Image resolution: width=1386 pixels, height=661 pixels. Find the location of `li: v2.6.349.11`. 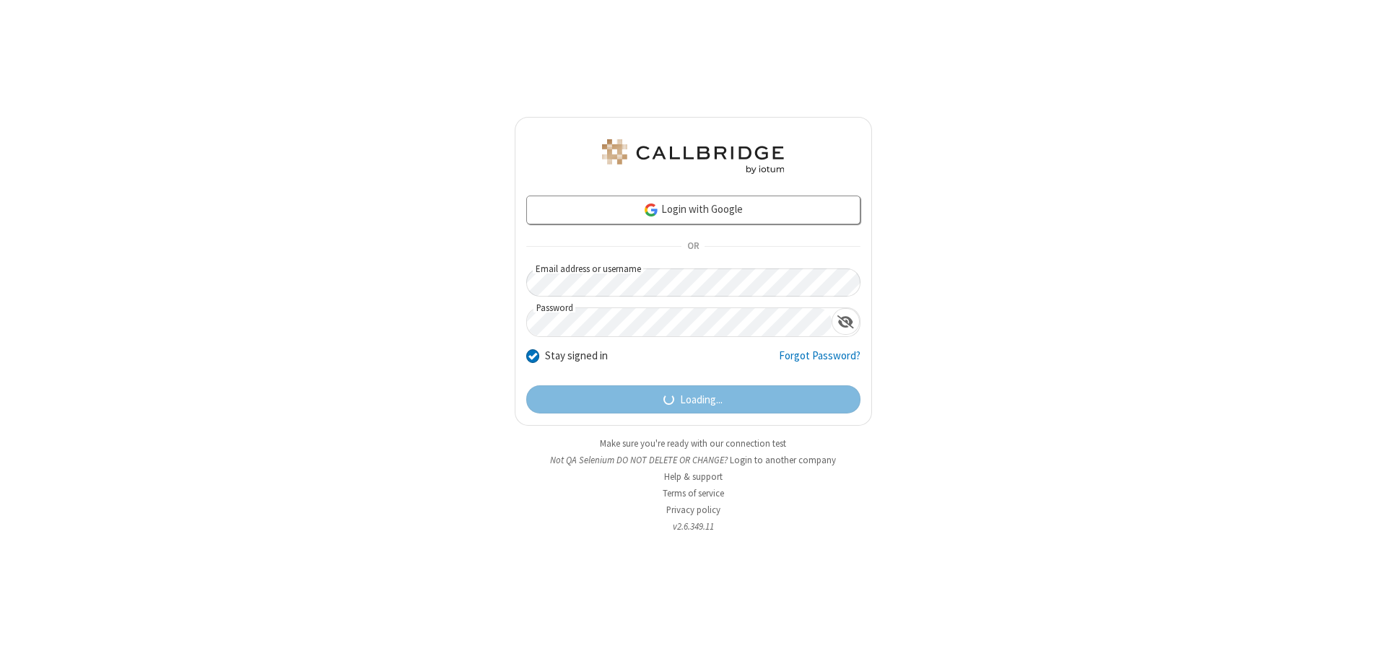

li: v2.6.349.11 is located at coordinates (693, 526).